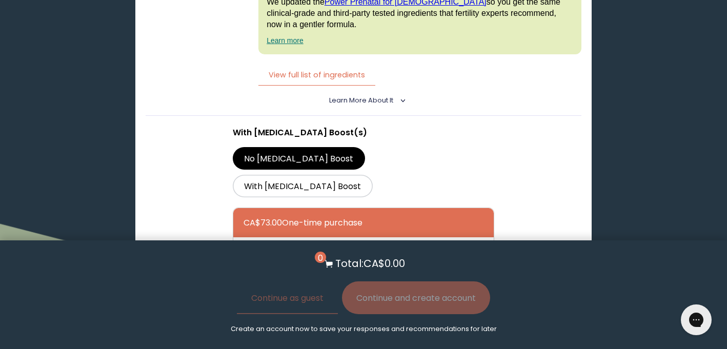  Describe the element at coordinates (416, 298) in the screenshot. I see `button: Continue and create account` at that location.